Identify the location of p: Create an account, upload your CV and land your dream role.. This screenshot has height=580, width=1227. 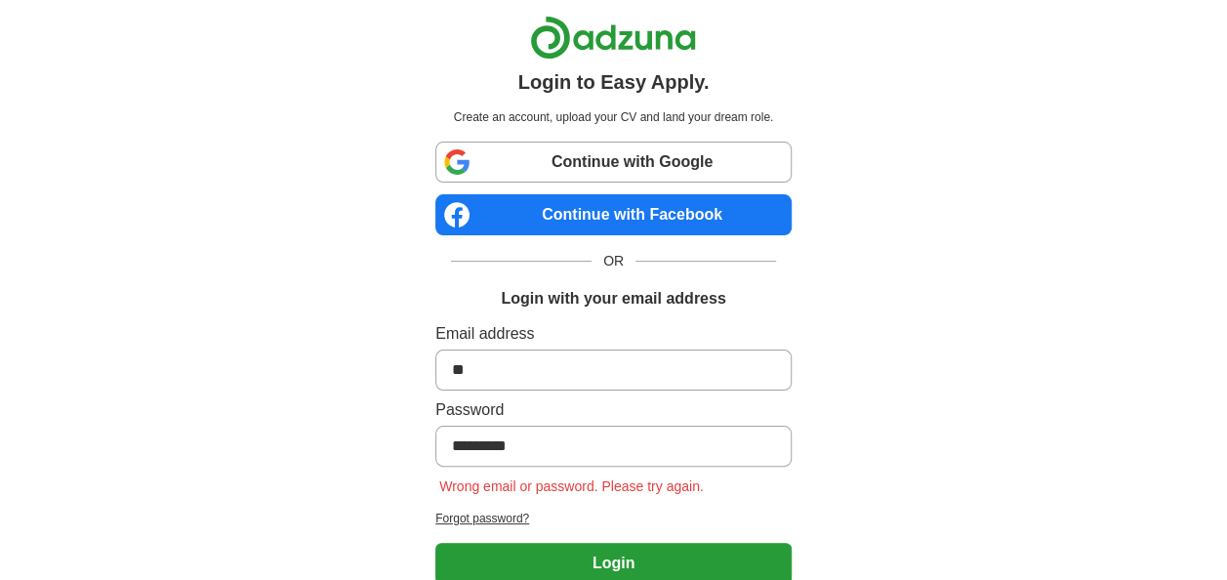
(613, 117).